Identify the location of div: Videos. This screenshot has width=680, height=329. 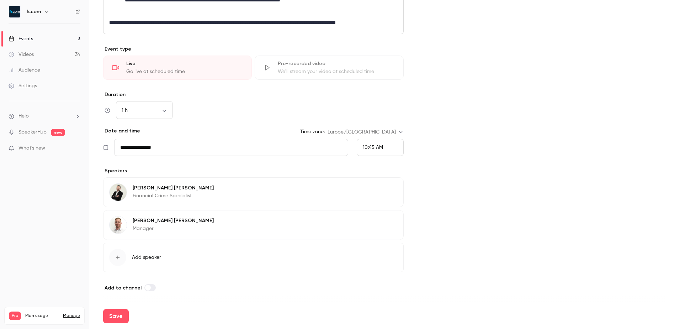
(21, 54).